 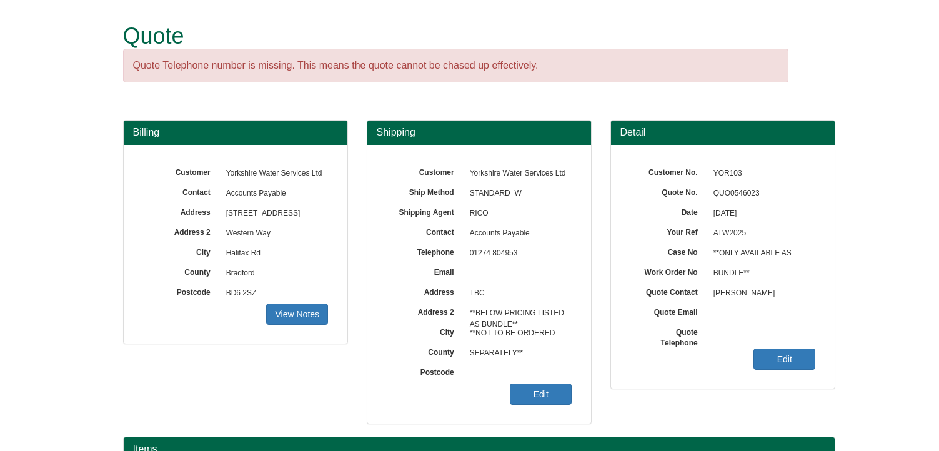 I want to click on span: ATW2025, so click(x=762, y=234).